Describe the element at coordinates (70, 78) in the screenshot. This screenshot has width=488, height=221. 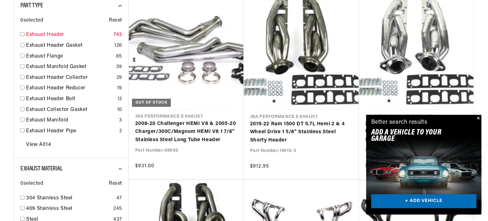
I see `a: Exhaust Header Collector` at that location.